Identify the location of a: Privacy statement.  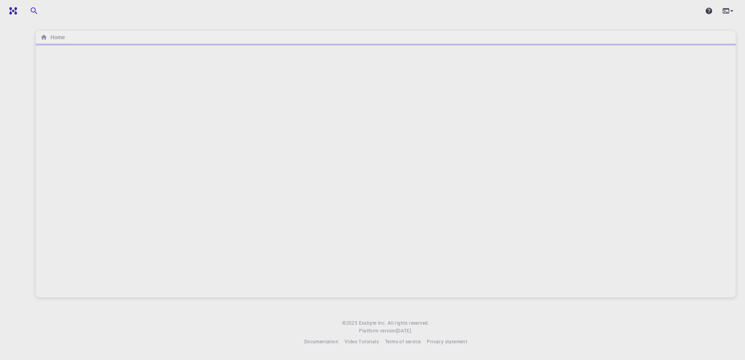
(447, 342).